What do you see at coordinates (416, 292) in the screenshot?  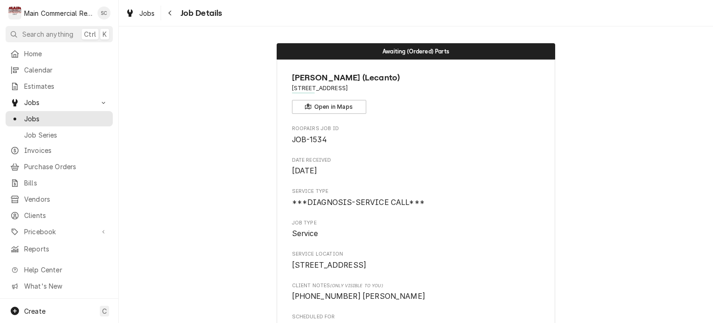 I see `div: [object Object]` at bounding box center [416, 292].